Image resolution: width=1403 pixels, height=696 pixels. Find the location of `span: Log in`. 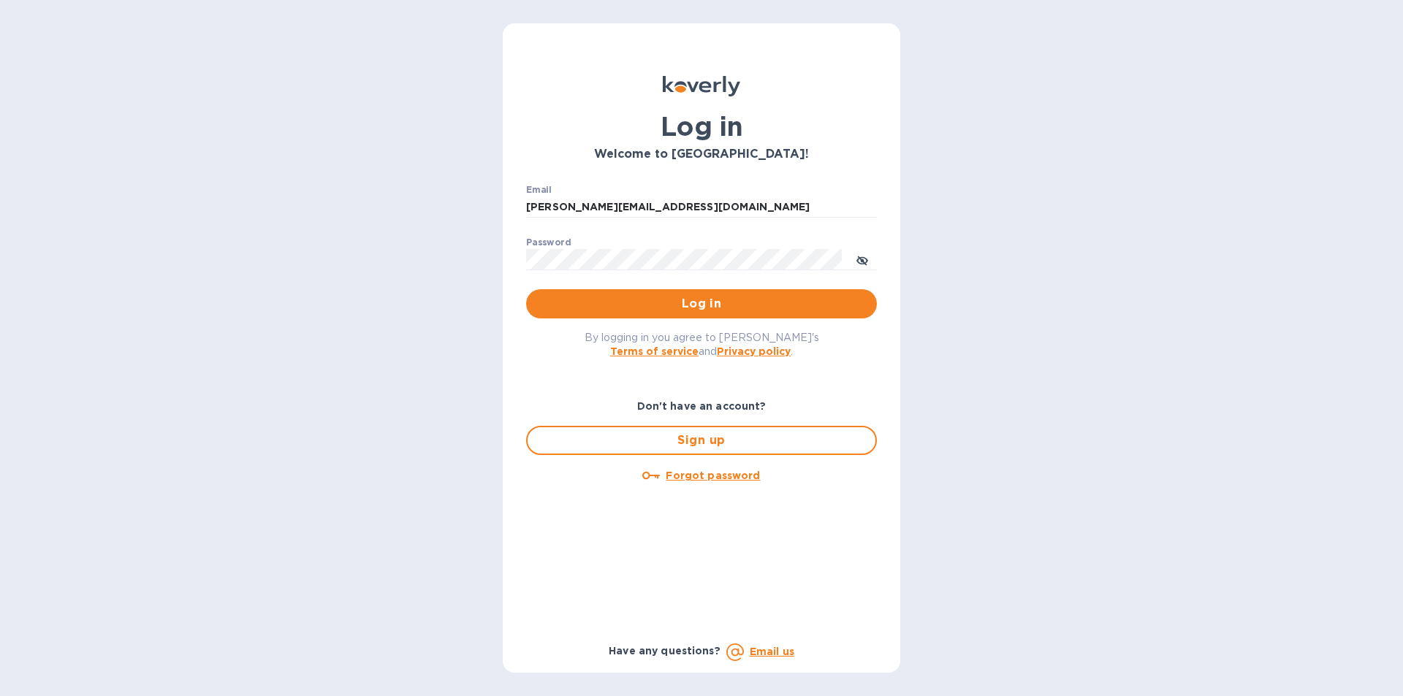

span: Log in is located at coordinates (701, 304).